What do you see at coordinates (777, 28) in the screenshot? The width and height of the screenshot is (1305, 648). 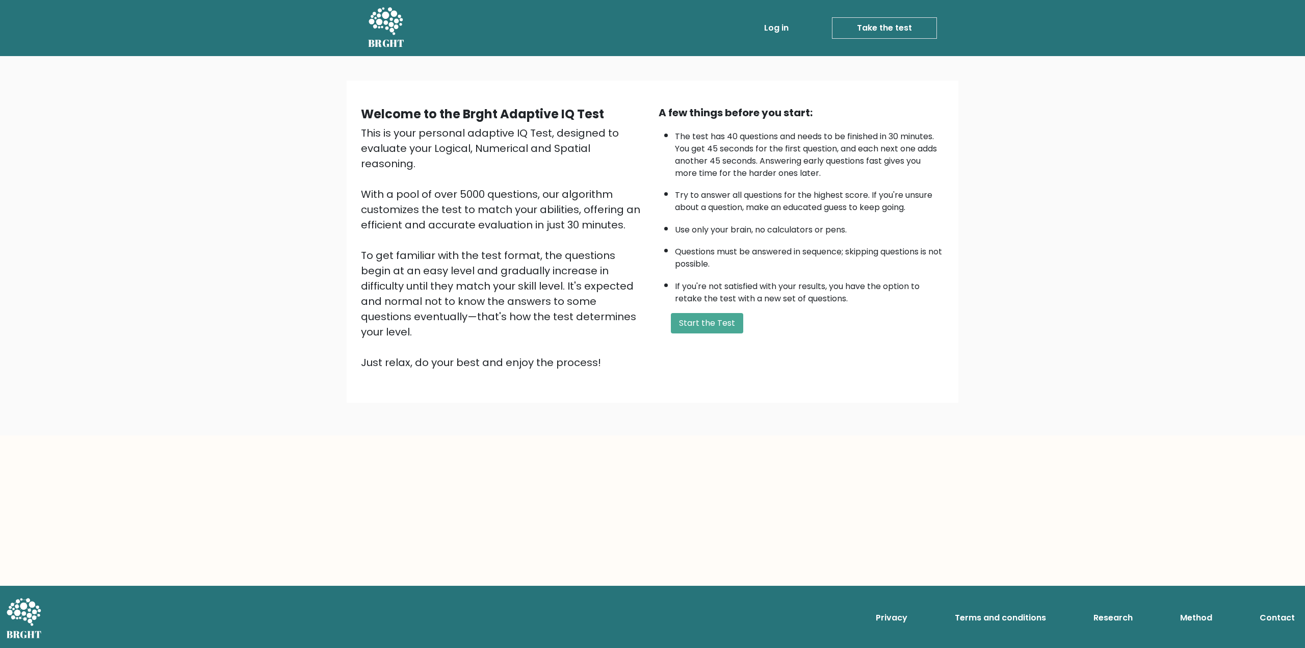 I see `a: Log in` at bounding box center [777, 28].